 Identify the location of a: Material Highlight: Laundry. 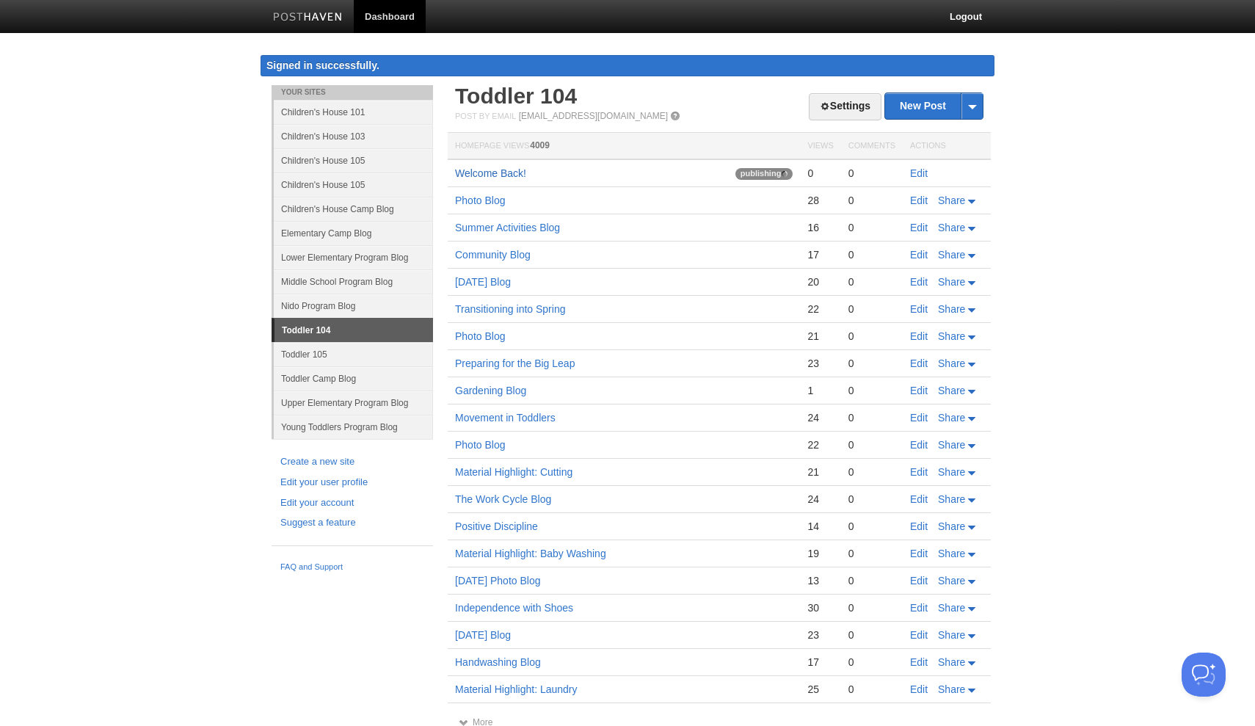
(516, 689).